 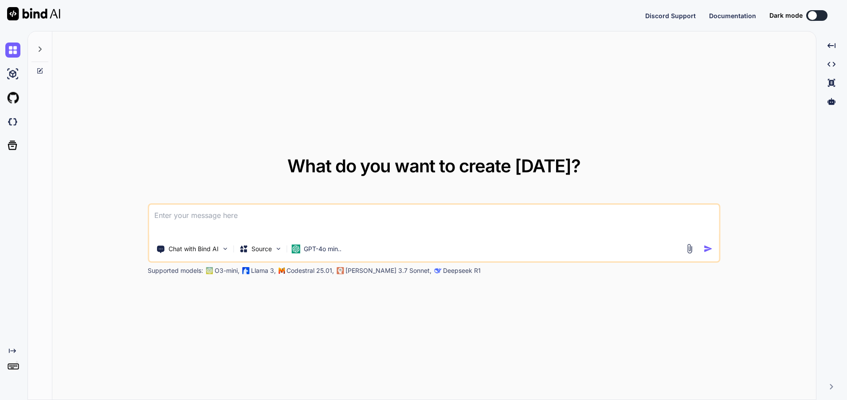 I want to click on img: Mistral-AI, so click(x=282, y=271).